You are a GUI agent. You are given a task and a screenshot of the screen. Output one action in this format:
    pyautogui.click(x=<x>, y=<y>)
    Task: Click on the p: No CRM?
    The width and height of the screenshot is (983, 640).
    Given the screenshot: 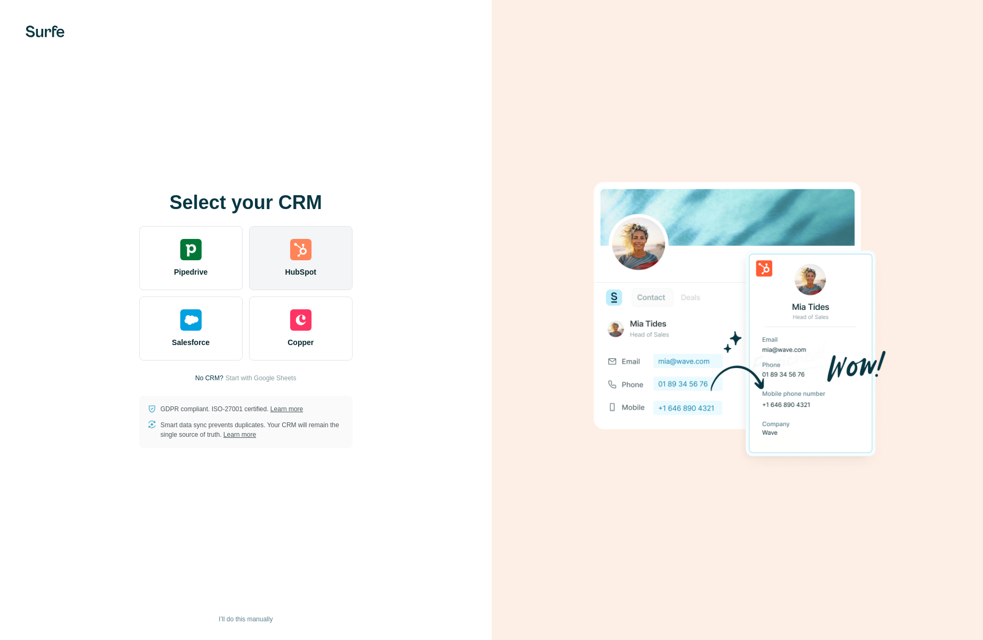 What is the action you would take?
    pyautogui.click(x=209, y=378)
    